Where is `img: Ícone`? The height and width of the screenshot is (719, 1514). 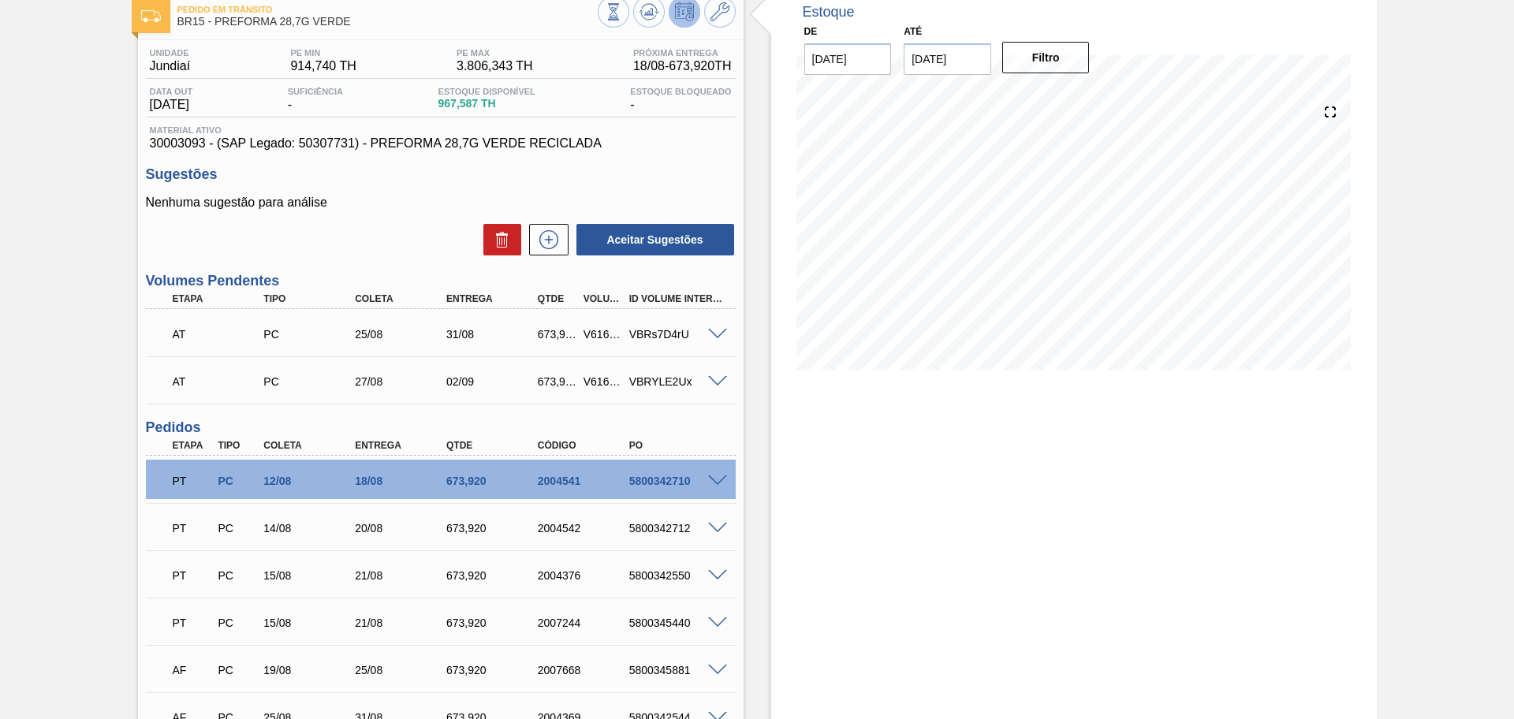
img: Ícone is located at coordinates (151, 16).